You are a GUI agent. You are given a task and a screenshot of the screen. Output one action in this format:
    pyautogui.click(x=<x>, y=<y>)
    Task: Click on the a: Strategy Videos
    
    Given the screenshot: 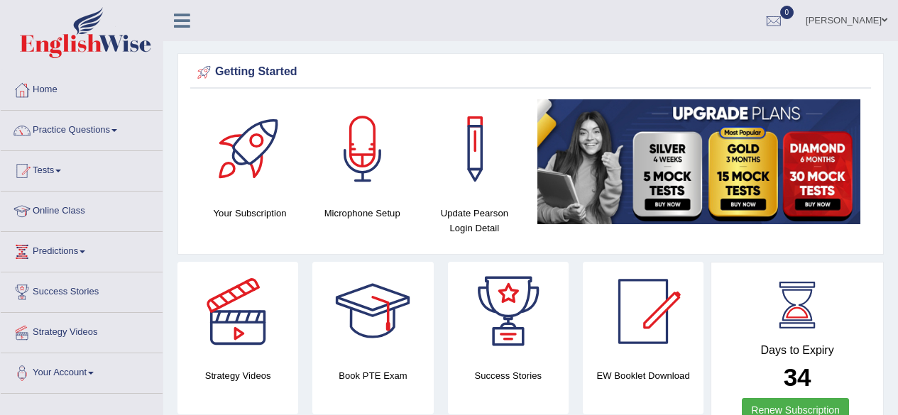 What is the action you would take?
    pyautogui.click(x=82, y=331)
    